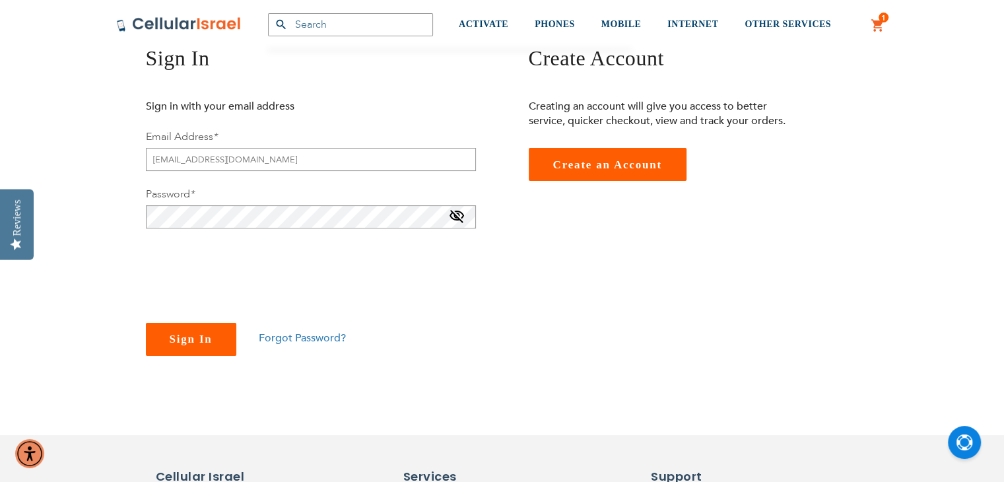 This screenshot has width=1004, height=482. Describe the element at coordinates (181, 137) in the screenshot. I see `label: Email Address` at that location.